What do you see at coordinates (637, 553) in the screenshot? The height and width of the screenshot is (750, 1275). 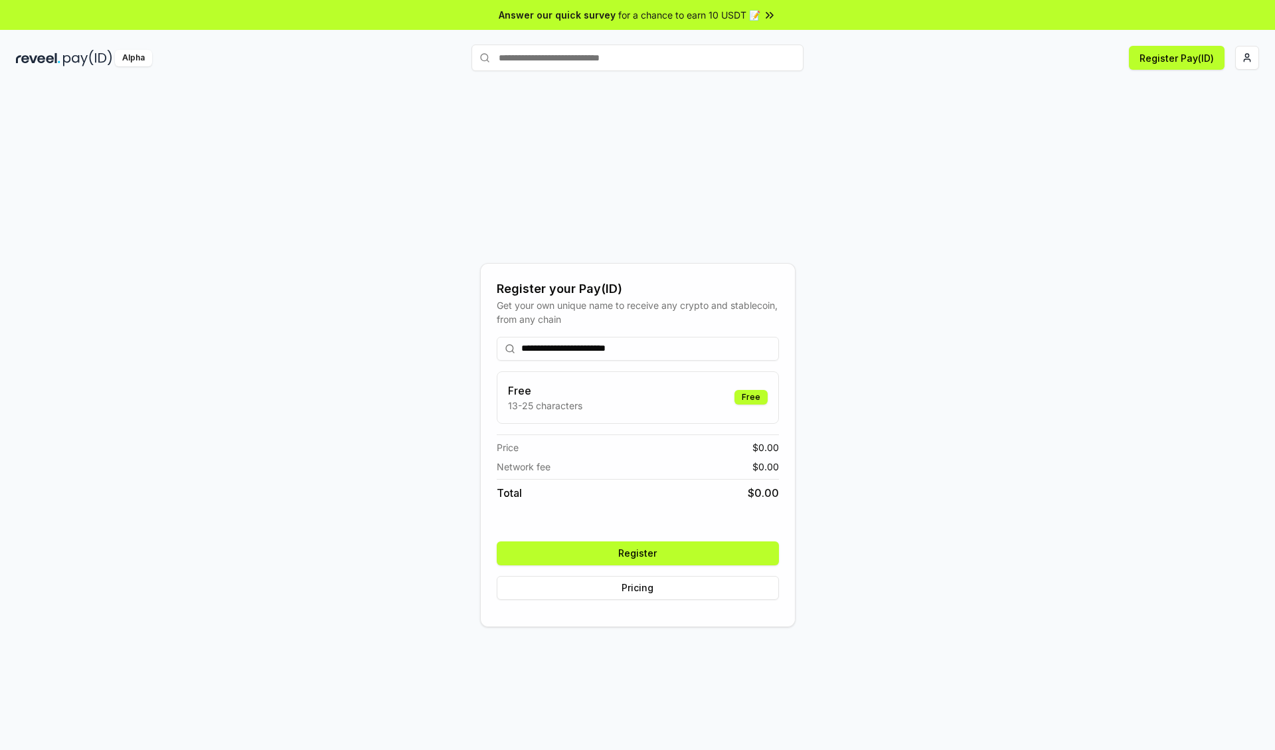 I see `button: Register` at bounding box center [637, 553].